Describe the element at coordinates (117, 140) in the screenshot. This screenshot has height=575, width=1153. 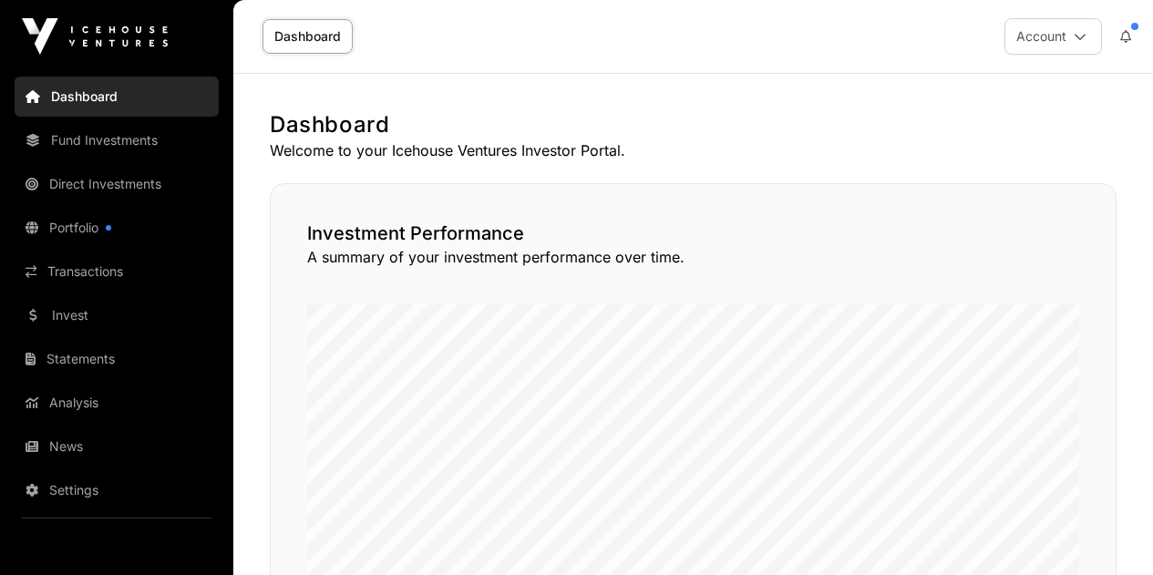
I see `a: Fund Investments` at that location.